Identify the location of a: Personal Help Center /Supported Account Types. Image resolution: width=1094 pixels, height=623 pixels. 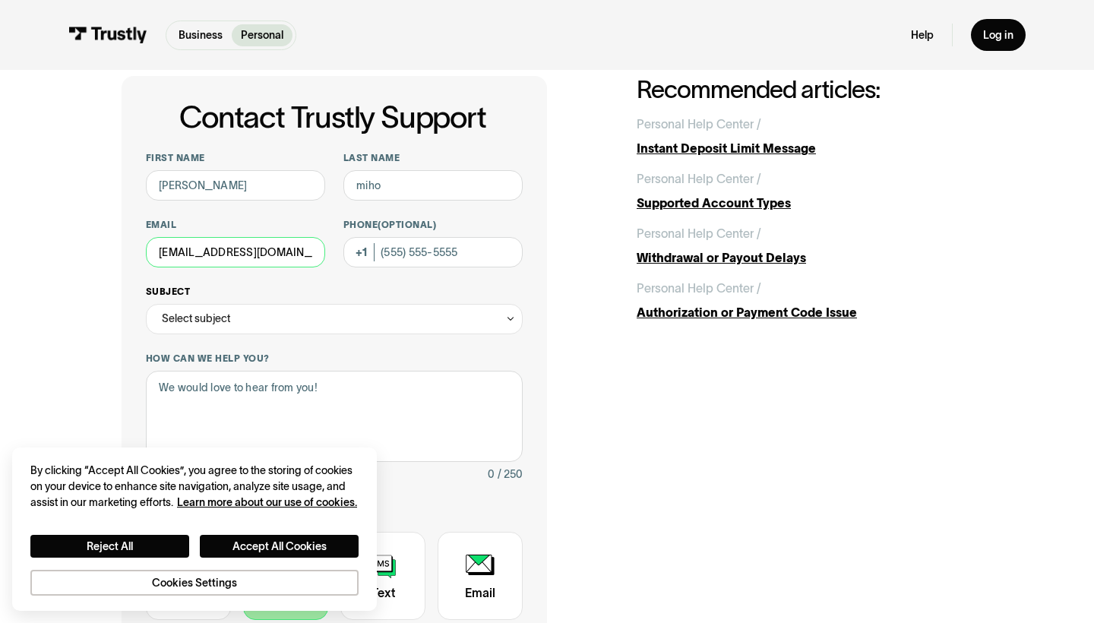
(805, 191).